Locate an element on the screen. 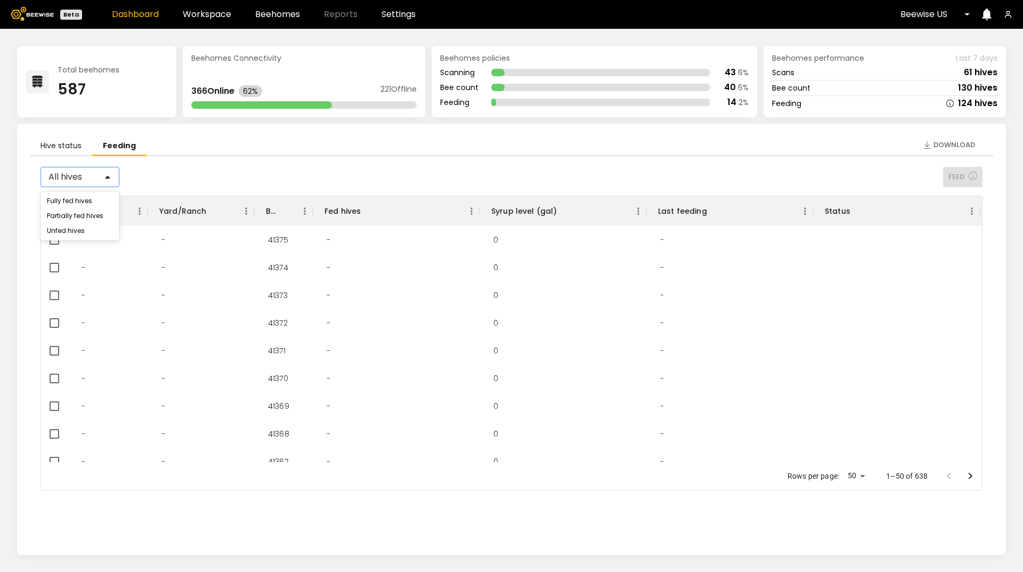 The height and width of the screenshot is (572, 1023). a: Workspace is located at coordinates (207, 14).